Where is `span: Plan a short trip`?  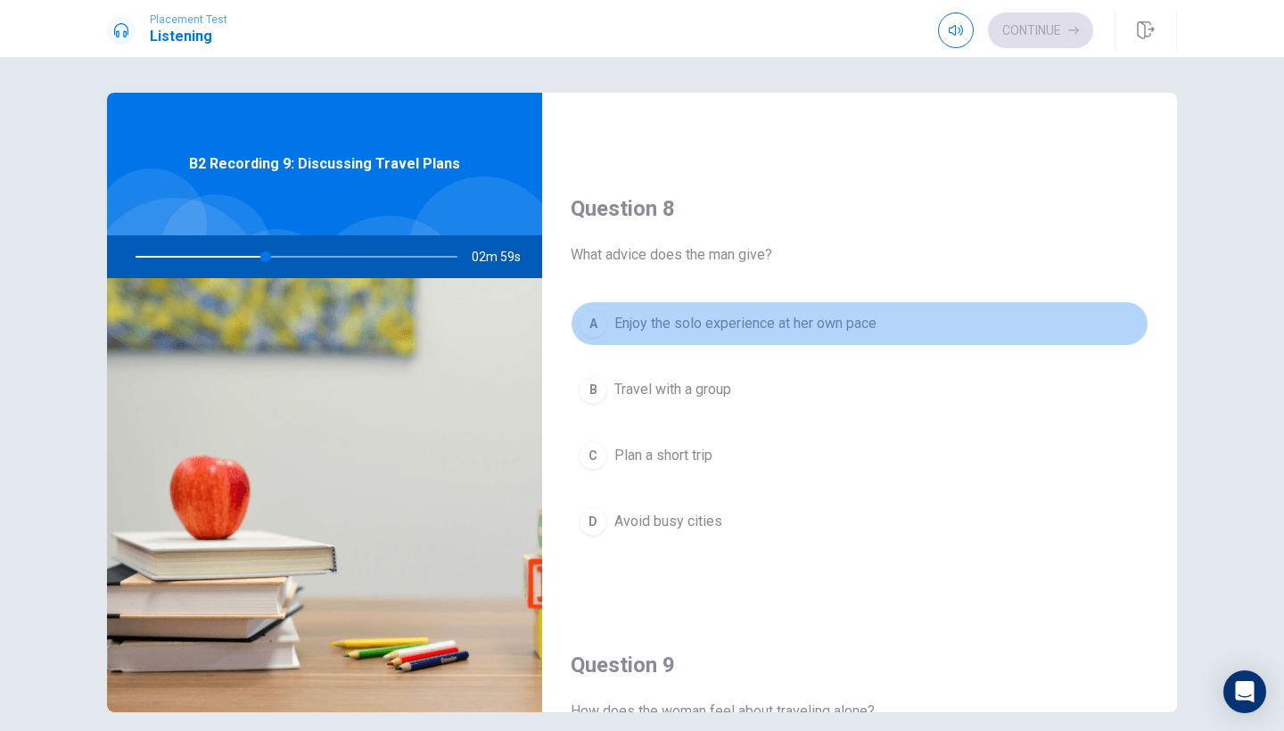
span: Plan a short trip is located at coordinates (663, 456).